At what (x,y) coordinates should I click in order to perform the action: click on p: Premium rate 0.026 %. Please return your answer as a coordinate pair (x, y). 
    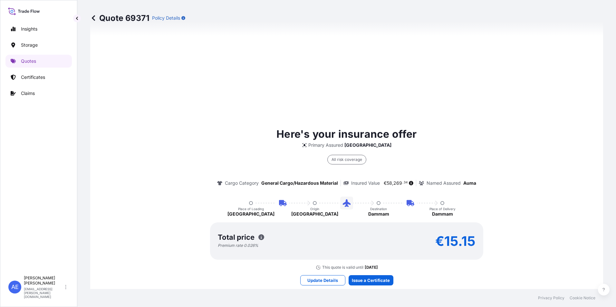
    Looking at the image, I should click on (238, 246).